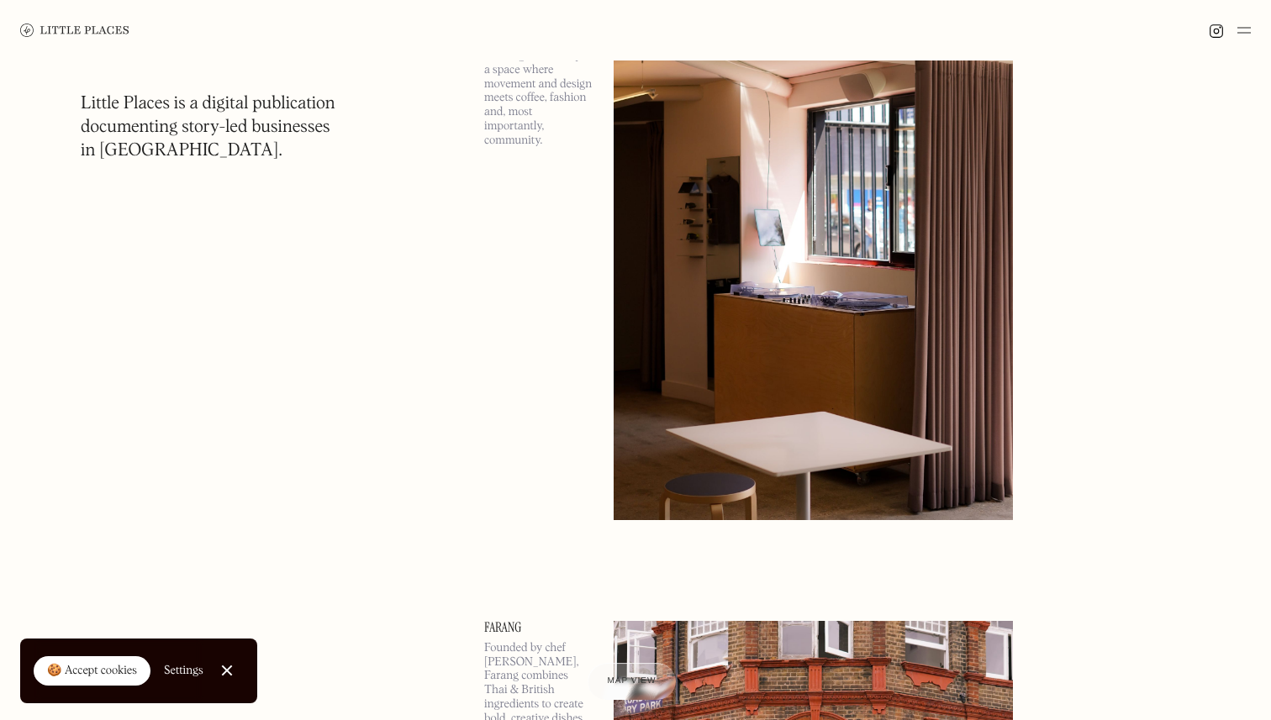 This screenshot has width=1271, height=720. I want to click on a: Farang, so click(539, 628).